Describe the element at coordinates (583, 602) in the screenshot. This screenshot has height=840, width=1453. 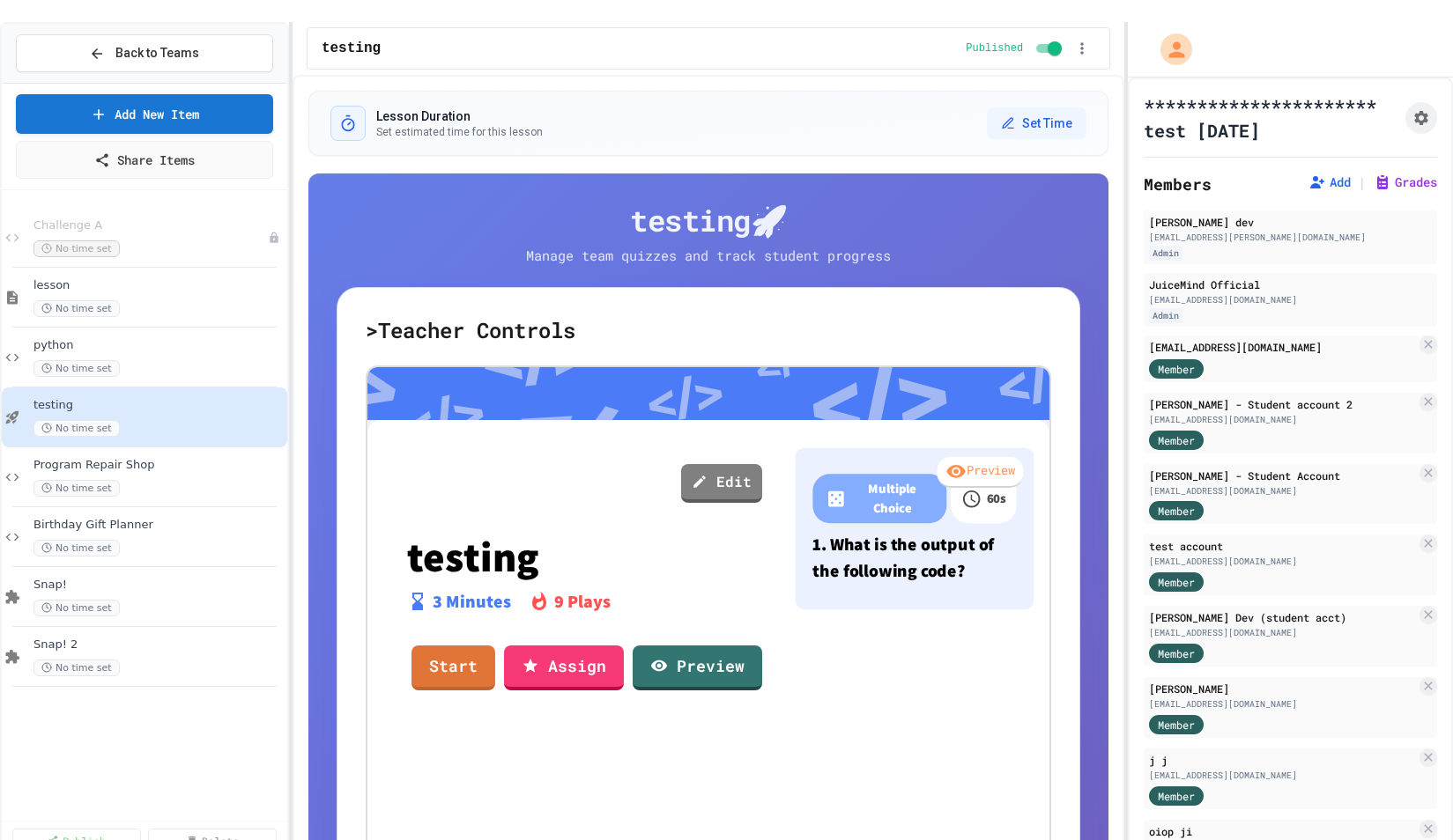
I see `p: 9 Plays` at that location.